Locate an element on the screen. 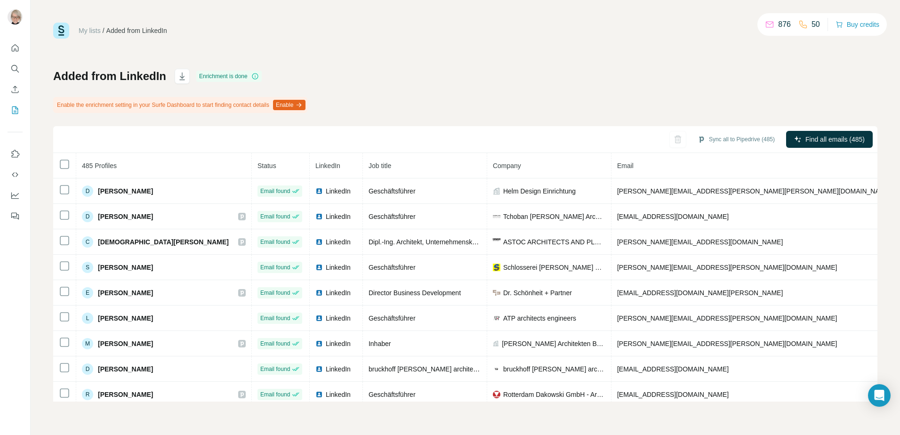 This screenshot has width=900, height=435. span: Rotterdam Dakowski GmbH - Architekten und Ingenieure is located at coordinates (554, 394).